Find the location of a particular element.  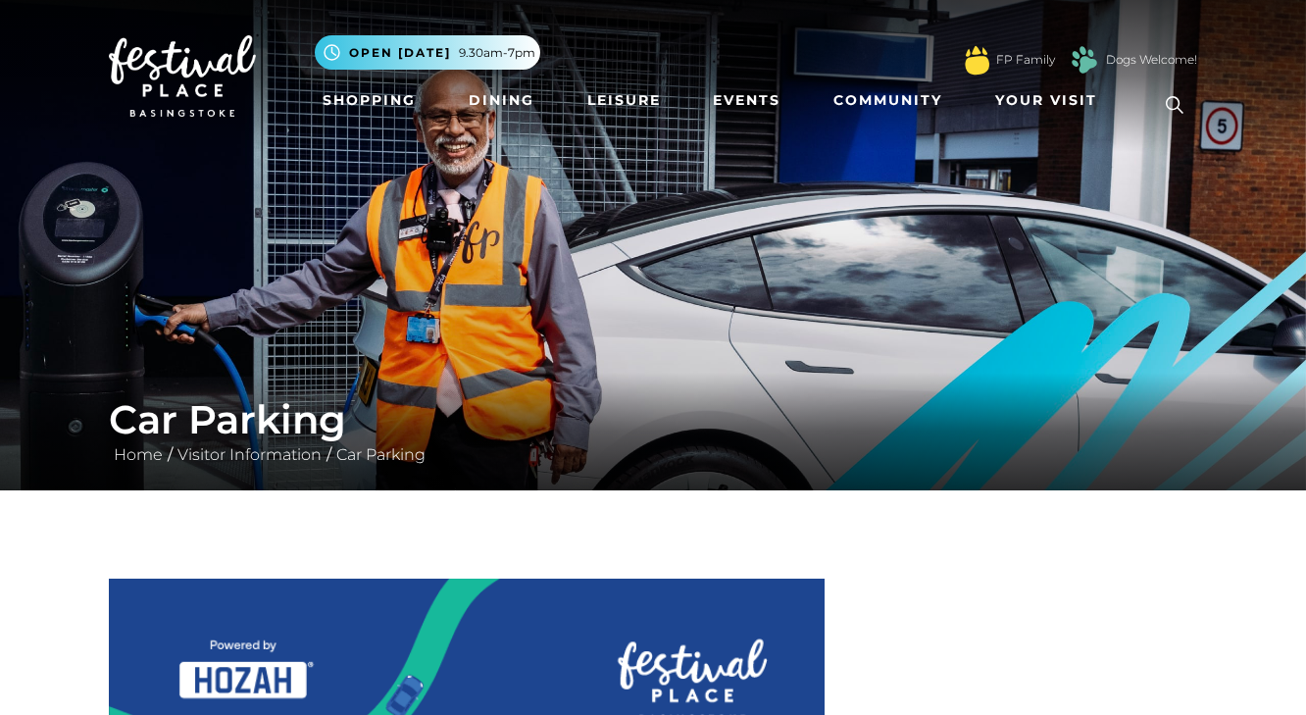

h1: Car Parking is located at coordinates (653, 420).